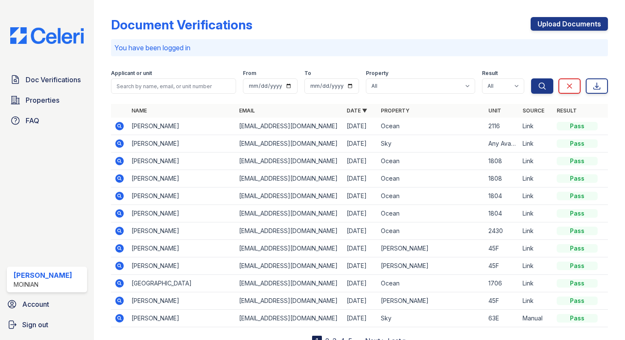  Describe the element at coordinates (357, 110) in the screenshot. I see `a: Date ▼` at that location.